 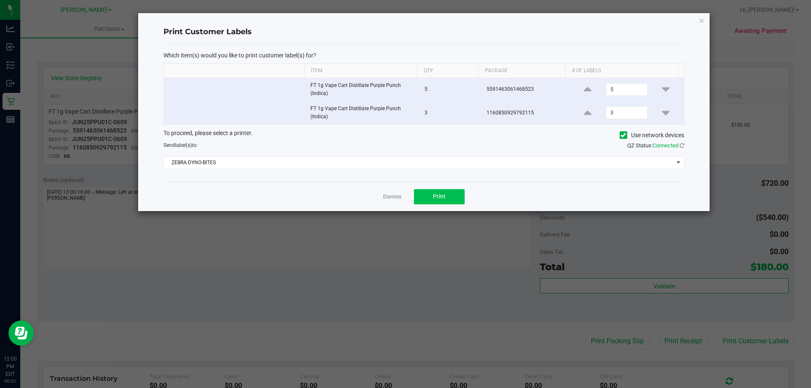 I want to click on a: Dismiss, so click(x=392, y=197).